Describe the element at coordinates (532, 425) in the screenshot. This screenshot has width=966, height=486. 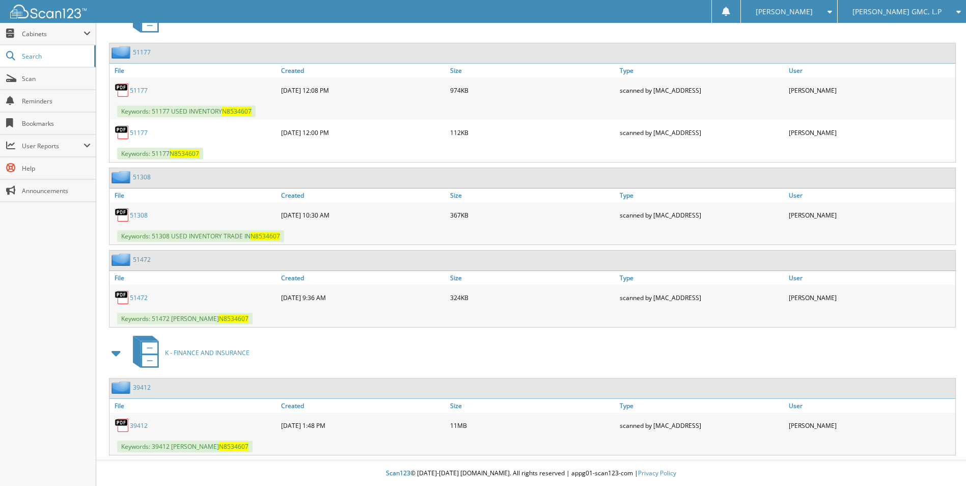
I see `div: 11MB` at that location.